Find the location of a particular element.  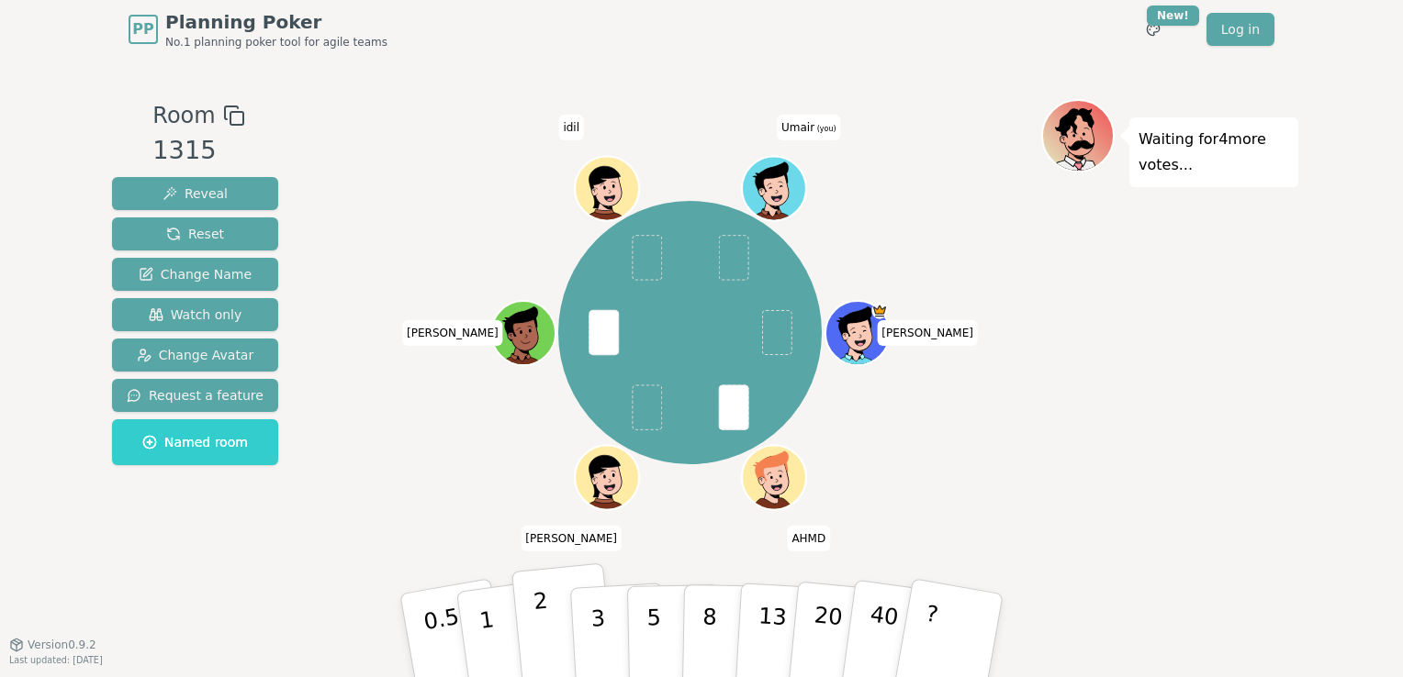

span: Planning Poker is located at coordinates (276, 22).